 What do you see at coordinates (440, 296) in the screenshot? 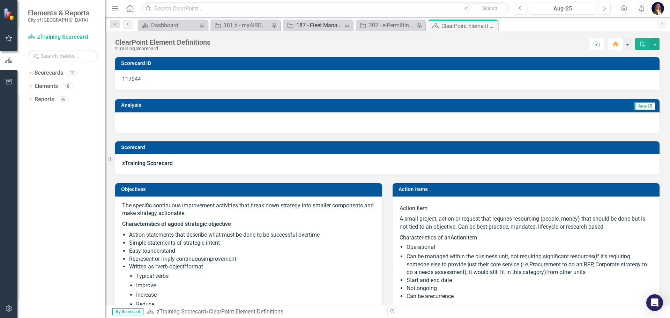
I see `span: recurrence` at bounding box center [440, 296].